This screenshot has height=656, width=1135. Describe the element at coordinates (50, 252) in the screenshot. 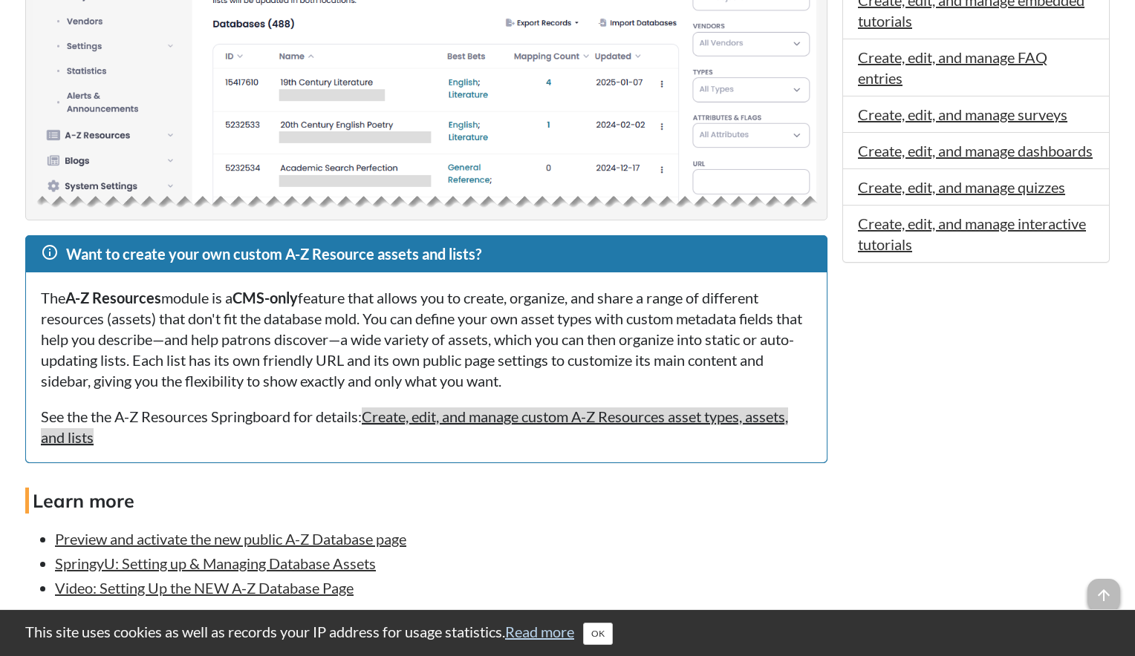

I see `span: info` at that location.